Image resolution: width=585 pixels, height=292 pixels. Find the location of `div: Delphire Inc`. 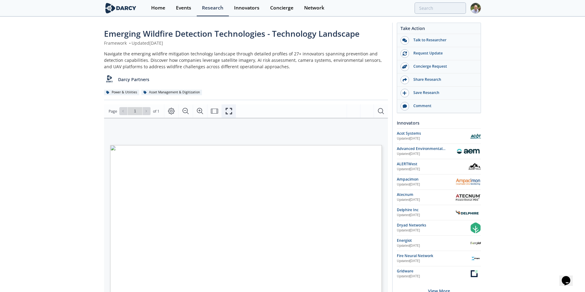

div: Delphire Inc is located at coordinates (426, 210).